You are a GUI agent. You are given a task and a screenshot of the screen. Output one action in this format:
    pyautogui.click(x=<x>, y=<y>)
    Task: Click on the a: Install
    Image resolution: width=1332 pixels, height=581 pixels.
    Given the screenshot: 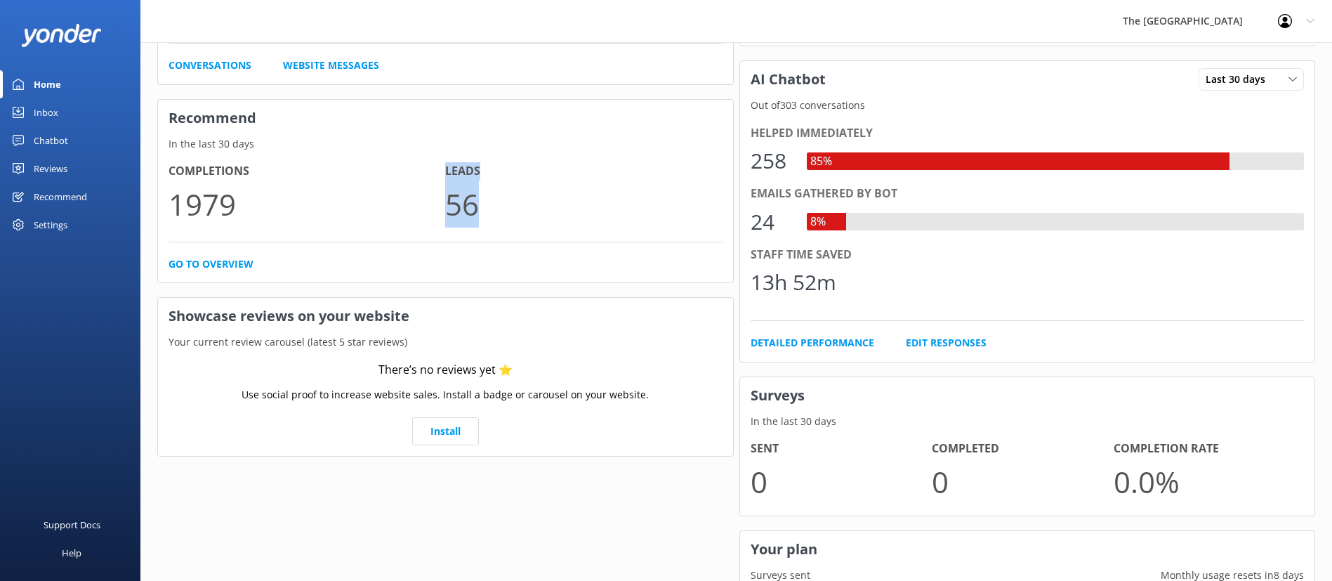 What is the action you would take?
    pyautogui.click(x=445, y=431)
    